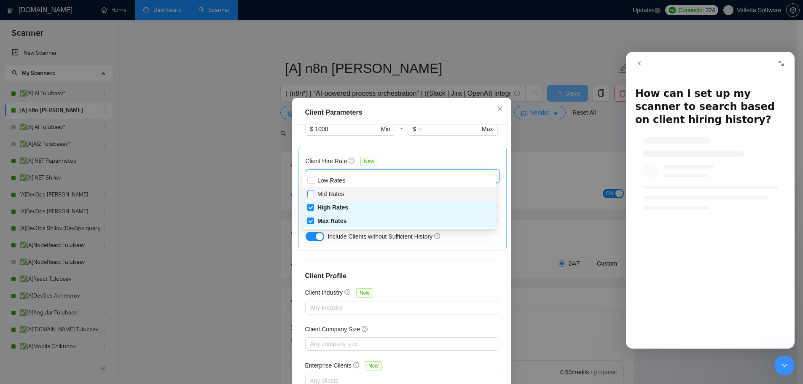  Describe the element at coordinates (500, 109) in the screenshot. I see `span: close` at that location.